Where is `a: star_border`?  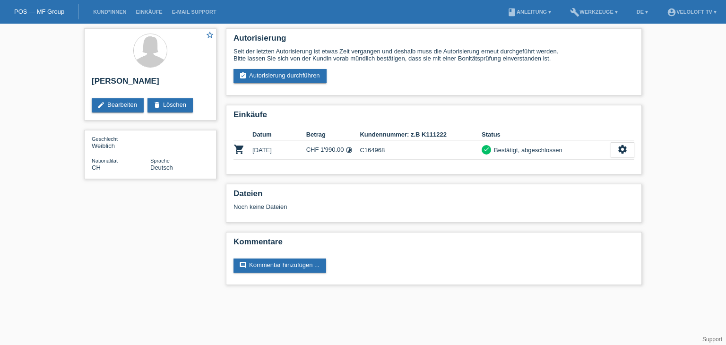 a: star_border is located at coordinates (210, 35).